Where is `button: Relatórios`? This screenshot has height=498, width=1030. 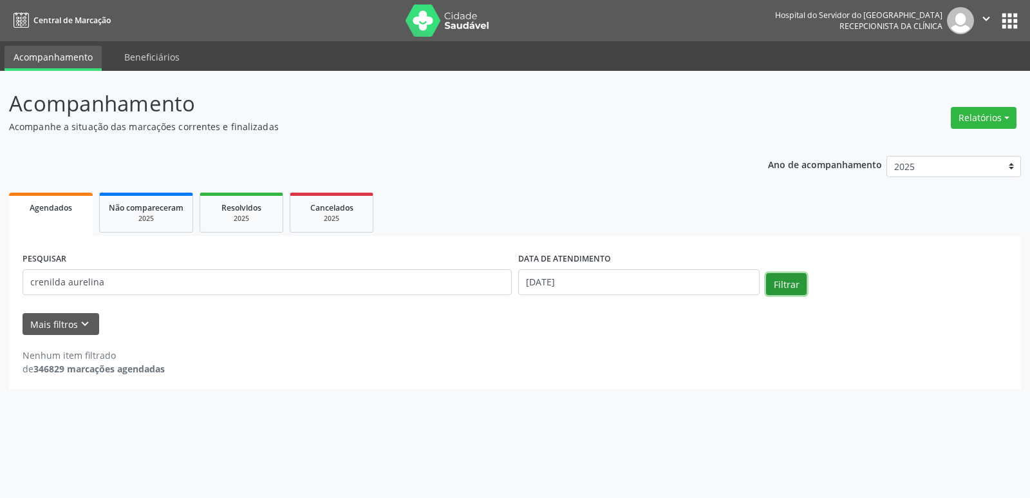
button: Relatórios is located at coordinates (983, 118).